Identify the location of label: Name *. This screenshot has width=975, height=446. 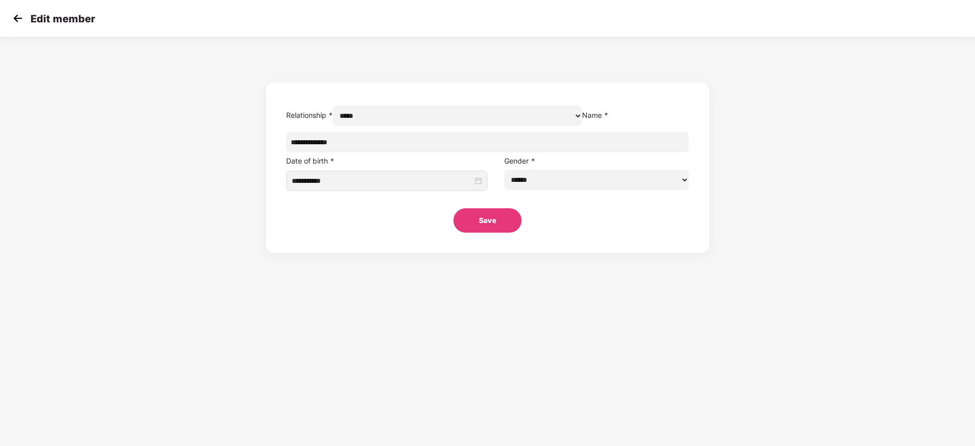
(595, 115).